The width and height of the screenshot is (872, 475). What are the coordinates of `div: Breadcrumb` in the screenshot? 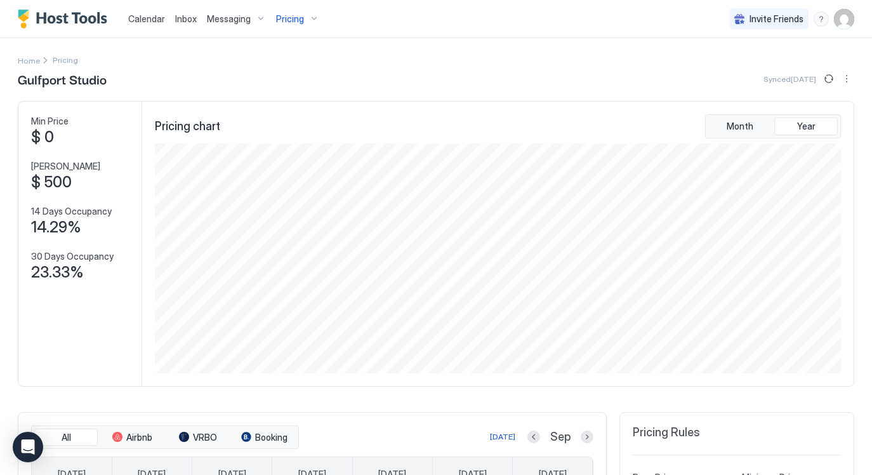 It's located at (29, 60).